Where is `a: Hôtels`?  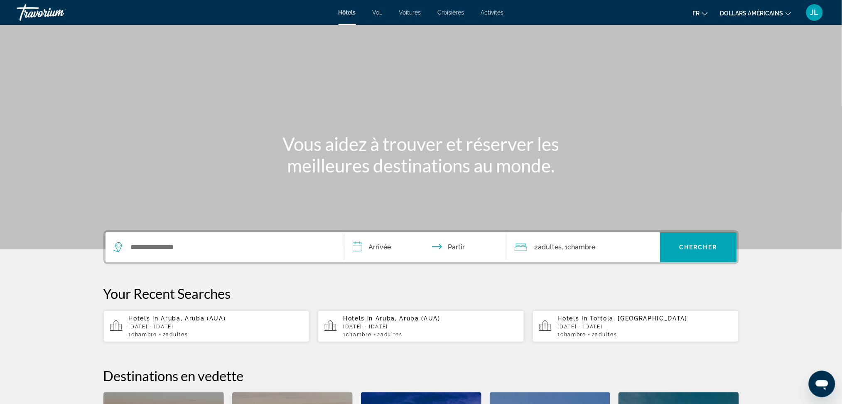
a: Hôtels is located at coordinates (347, 12).